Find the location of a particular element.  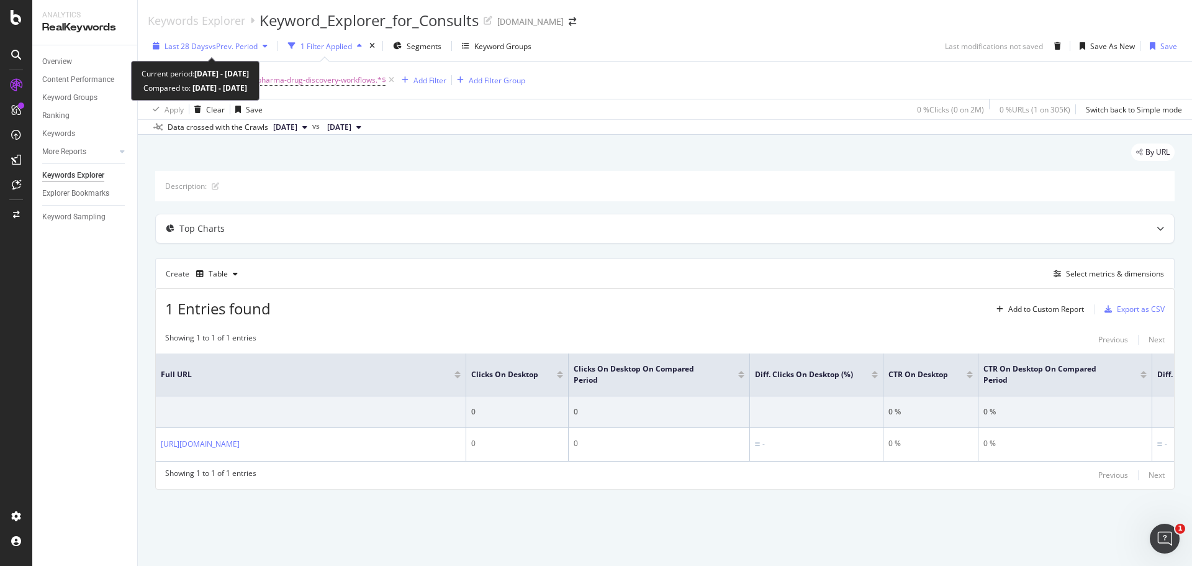

div: Ranking is located at coordinates (56, 115).